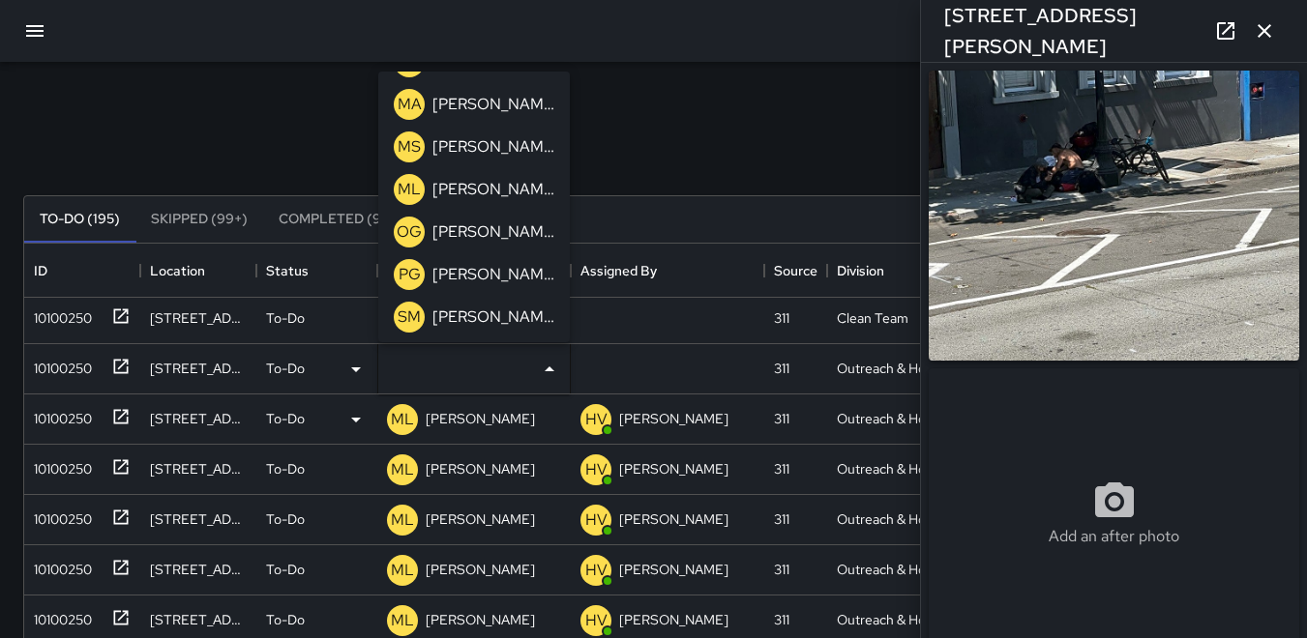  What do you see at coordinates (409, 147) in the screenshot?
I see `p: MS` at bounding box center [409, 147].